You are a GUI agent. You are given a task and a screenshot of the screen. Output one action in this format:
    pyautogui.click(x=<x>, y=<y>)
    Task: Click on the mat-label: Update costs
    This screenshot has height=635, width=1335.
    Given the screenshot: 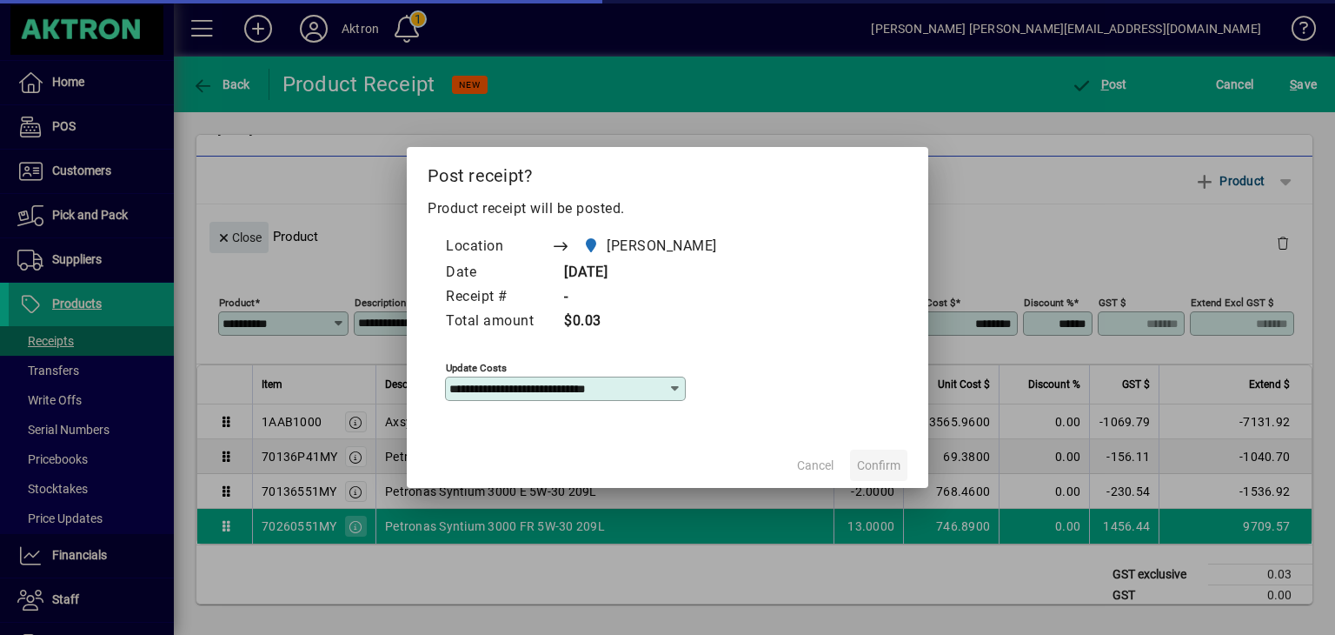 What is the action you would take?
    pyautogui.click(x=476, y=368)
    